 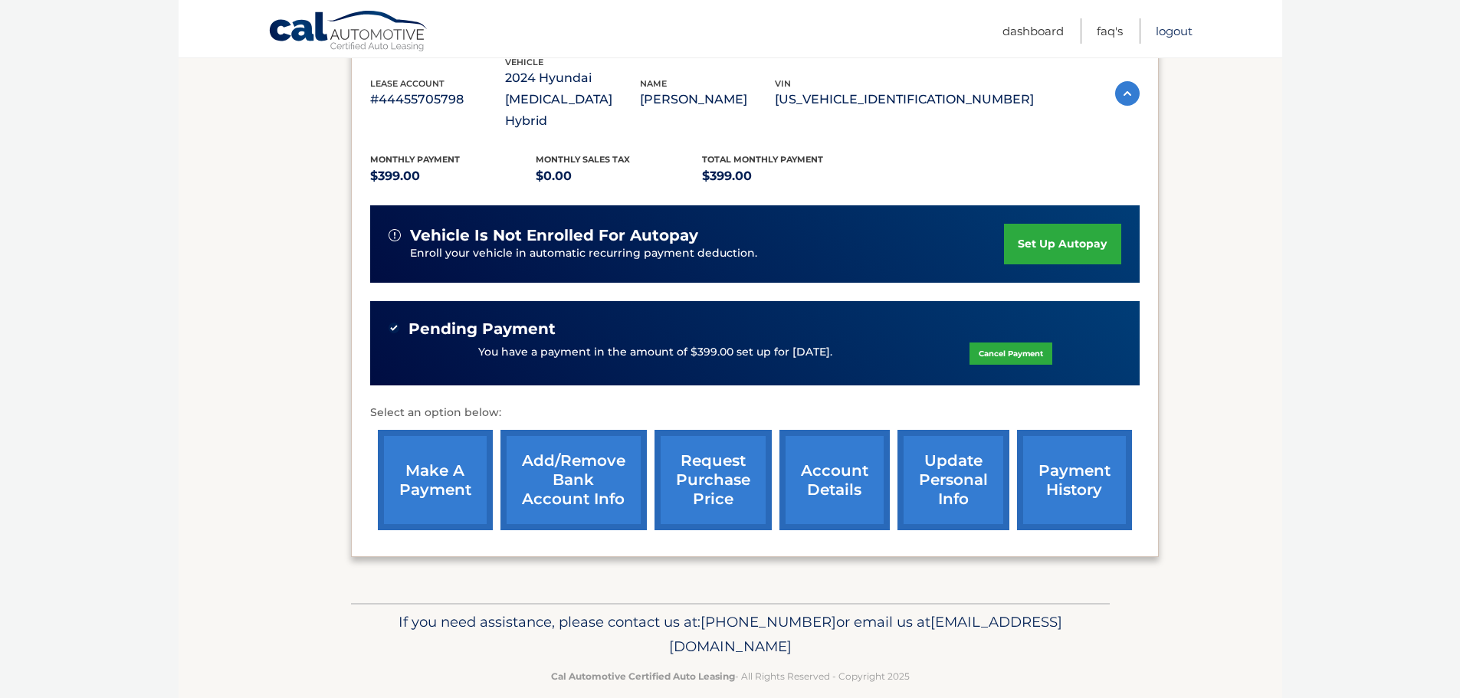 I want to click on p: $0.00, so click(x=618, y=176).